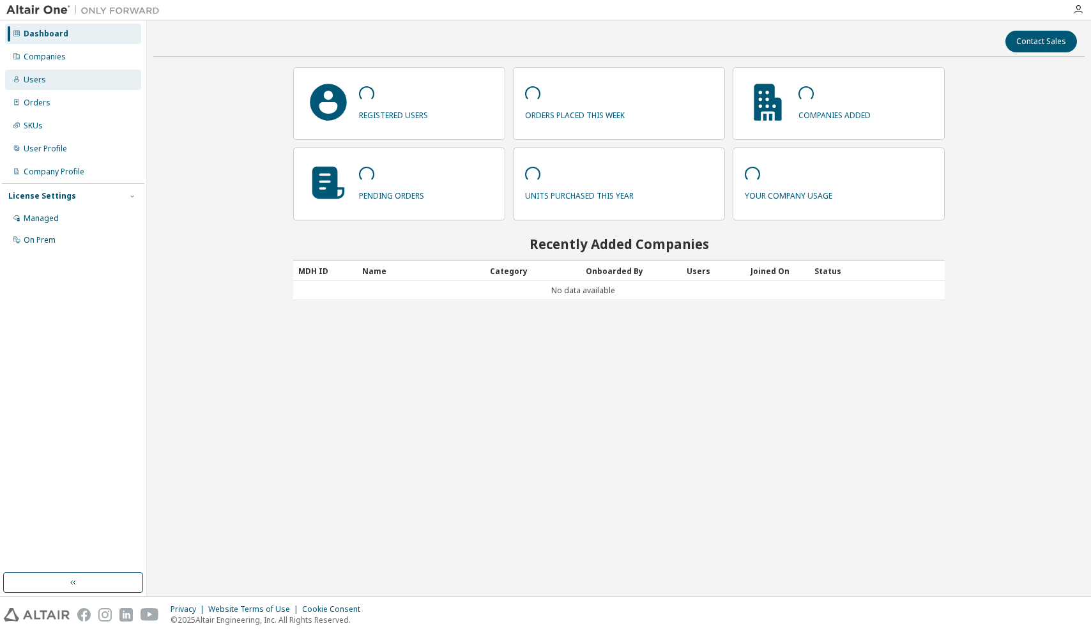 The height and width of the screenshot is (633, 1091). Describe the element at coordinates (392, 194) in the screenshot. I see `p: pending orders` at that location.